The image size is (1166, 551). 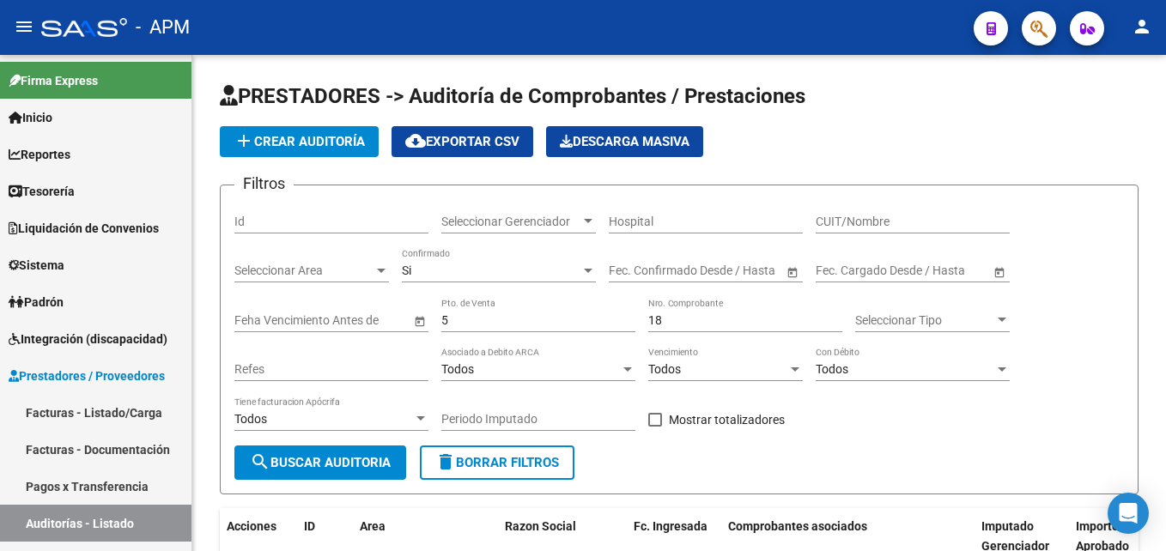 I want to click on span: Seleccionar Tipo, so click(x=925, y=320).